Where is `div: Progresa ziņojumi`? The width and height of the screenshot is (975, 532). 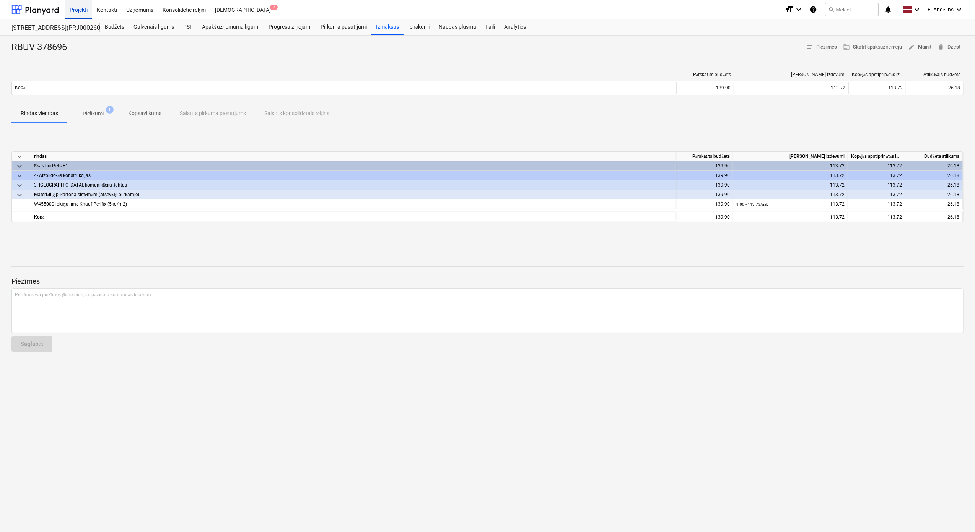 div: Progresa ziņojumi is located at coordinates (290, 27).